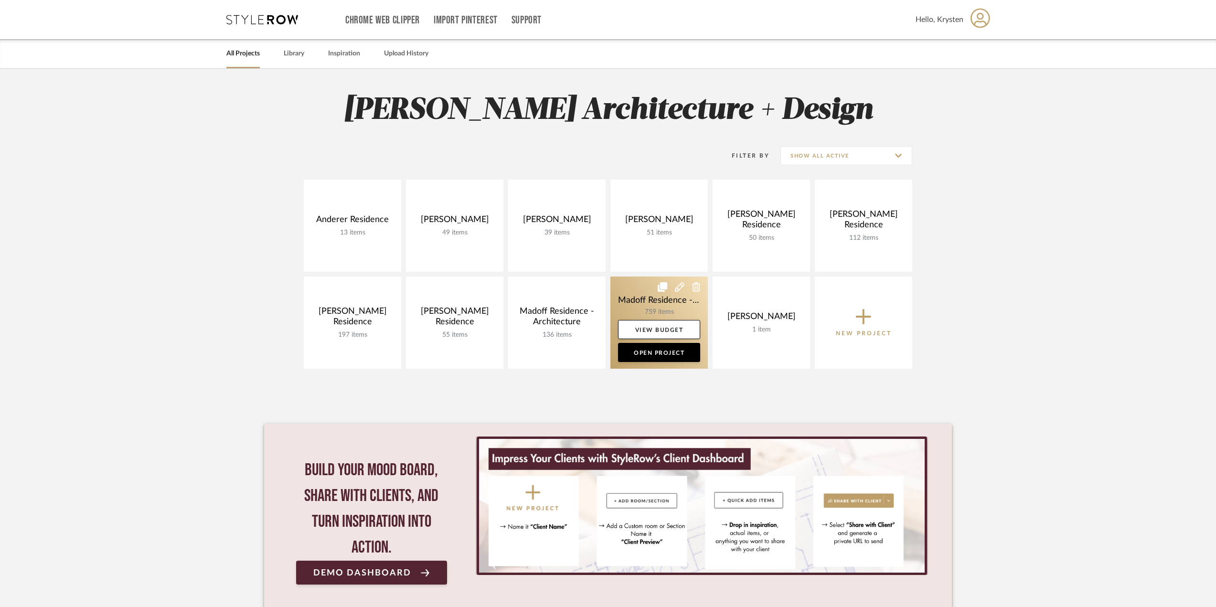  What do you see at coordinates (744, 156) in the screenshot?
I see `div: Filter By` at bounding box center [744, 156].